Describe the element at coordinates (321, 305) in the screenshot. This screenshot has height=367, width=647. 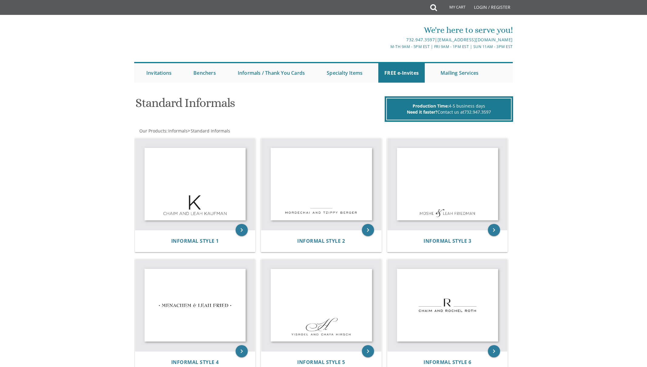
I see `img: Informal Style 5` at that location.